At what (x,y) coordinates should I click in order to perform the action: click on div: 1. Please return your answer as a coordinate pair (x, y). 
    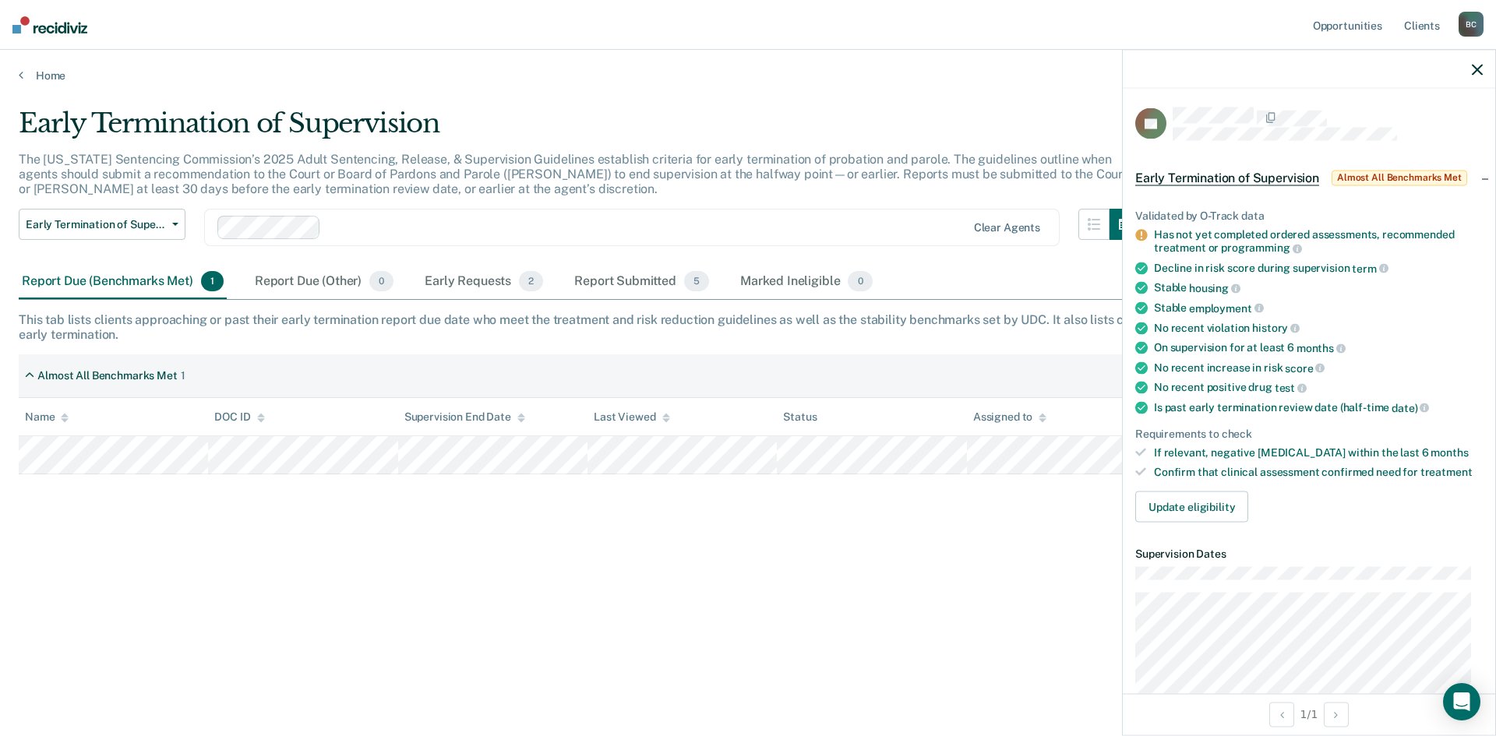
    Looking at the image, I should click on (183, 376).